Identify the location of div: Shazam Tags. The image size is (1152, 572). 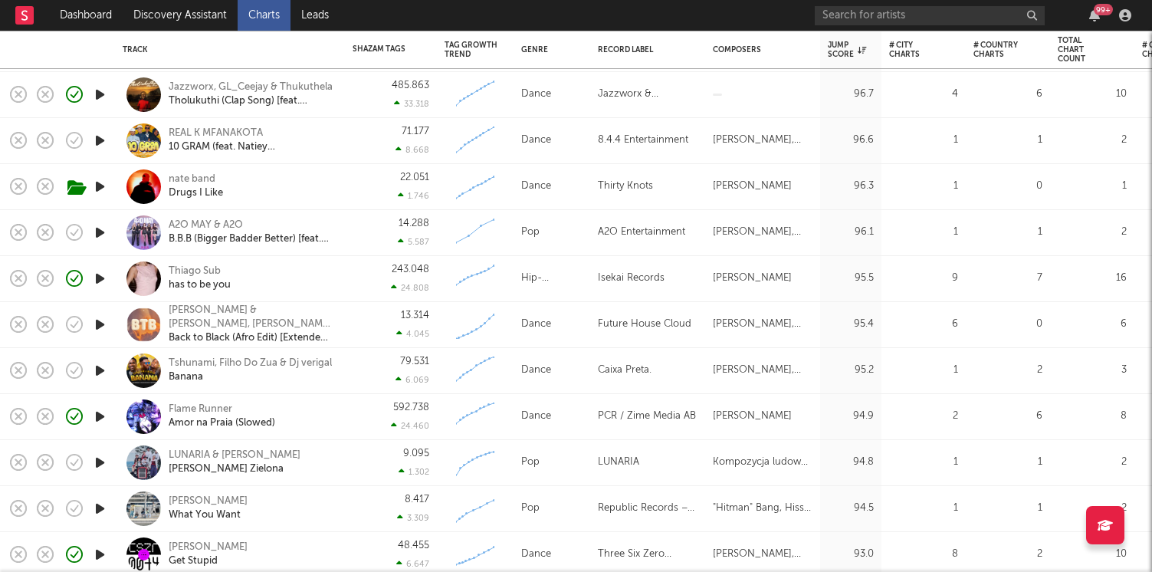
(379, 49).